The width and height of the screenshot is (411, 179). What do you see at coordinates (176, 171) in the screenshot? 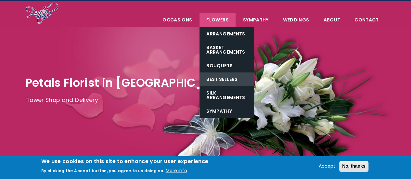
I see `button: More info` at bounding box center [176, 171].